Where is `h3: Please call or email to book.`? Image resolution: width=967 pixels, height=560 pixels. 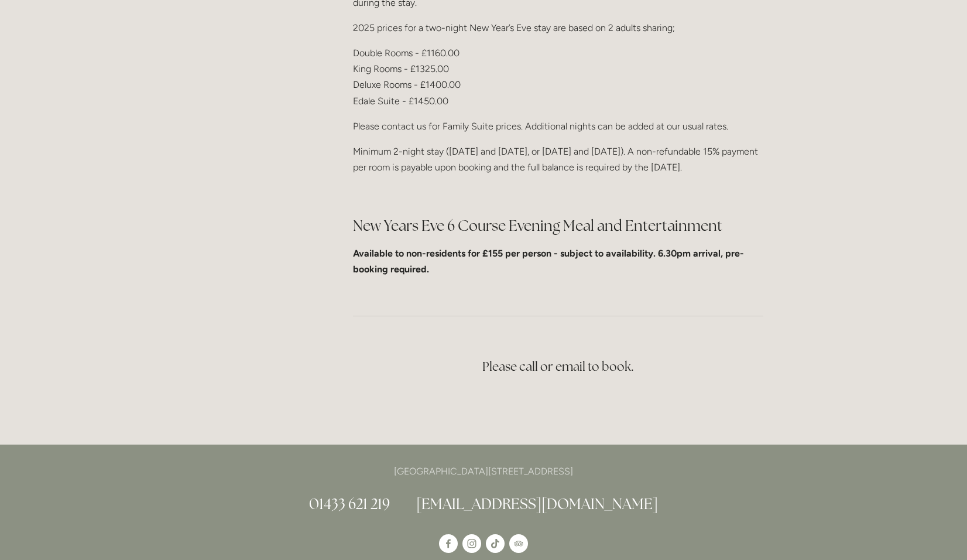 h3: Please call or email to book. is located at coordinates (558, 367).